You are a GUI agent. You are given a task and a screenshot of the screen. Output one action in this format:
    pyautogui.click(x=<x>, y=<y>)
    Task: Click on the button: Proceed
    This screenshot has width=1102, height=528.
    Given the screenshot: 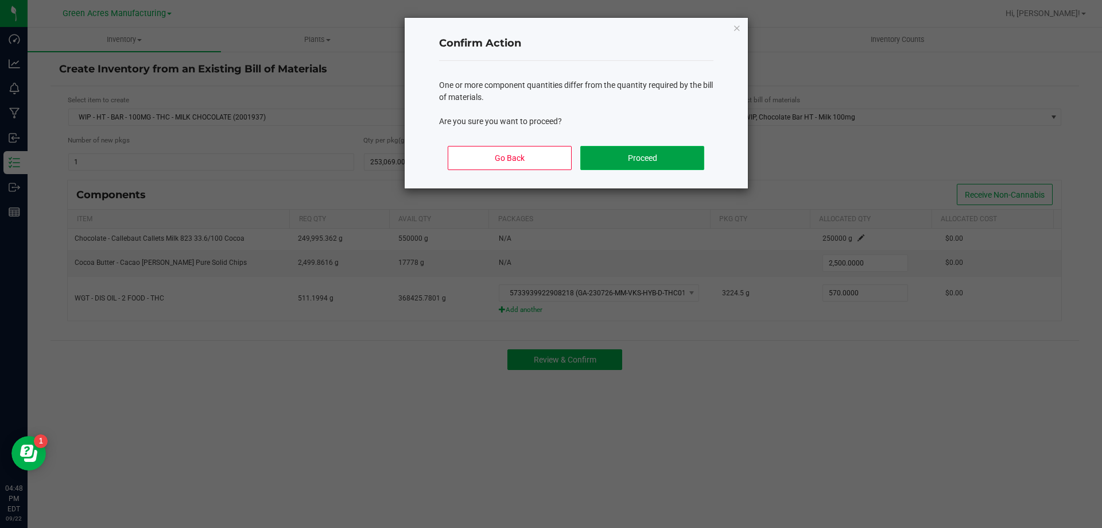 What is the action you would take?
    pyautogui.click(x=642, y=158)
    